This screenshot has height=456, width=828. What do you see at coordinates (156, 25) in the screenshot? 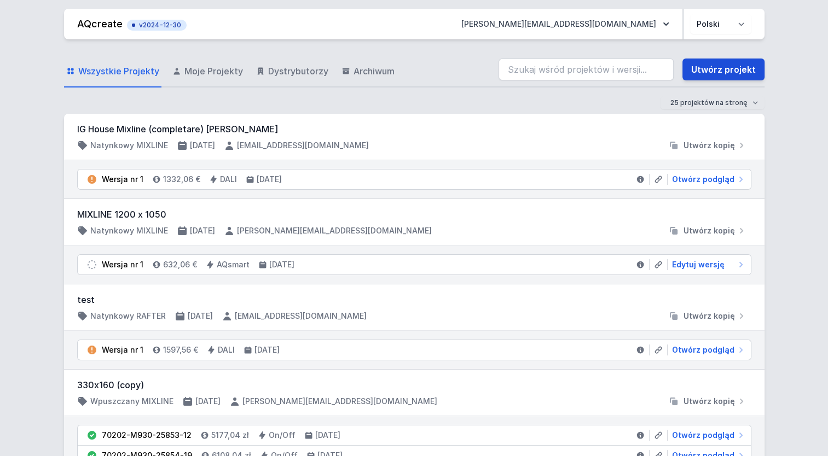
I see `span: v2024-12-30` at bounding box center [156, 25].